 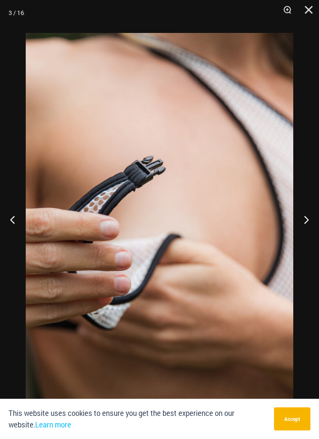 I want to click on button: Accept, so click(x=292, y=419).